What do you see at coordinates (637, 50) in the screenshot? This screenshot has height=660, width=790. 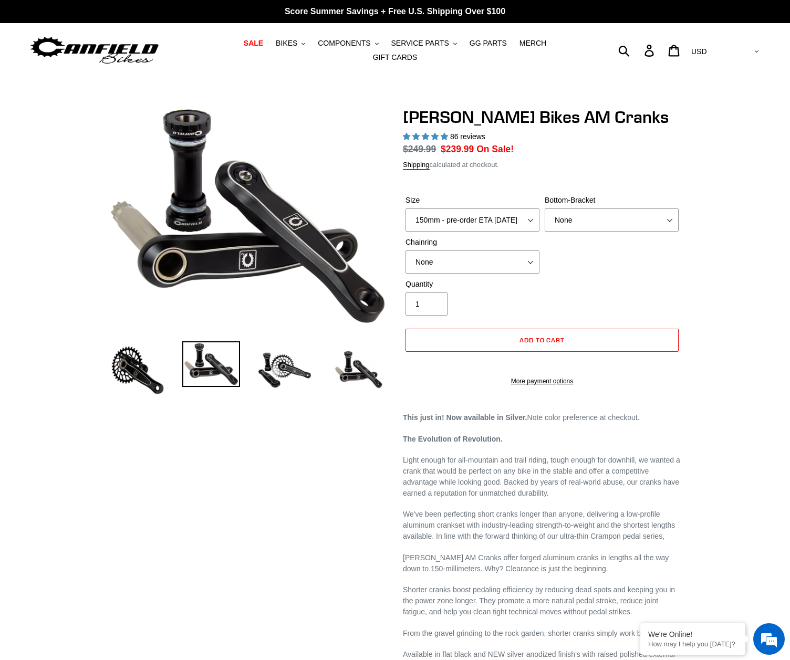 I see `input: Search` at bounding box center [637, 50].